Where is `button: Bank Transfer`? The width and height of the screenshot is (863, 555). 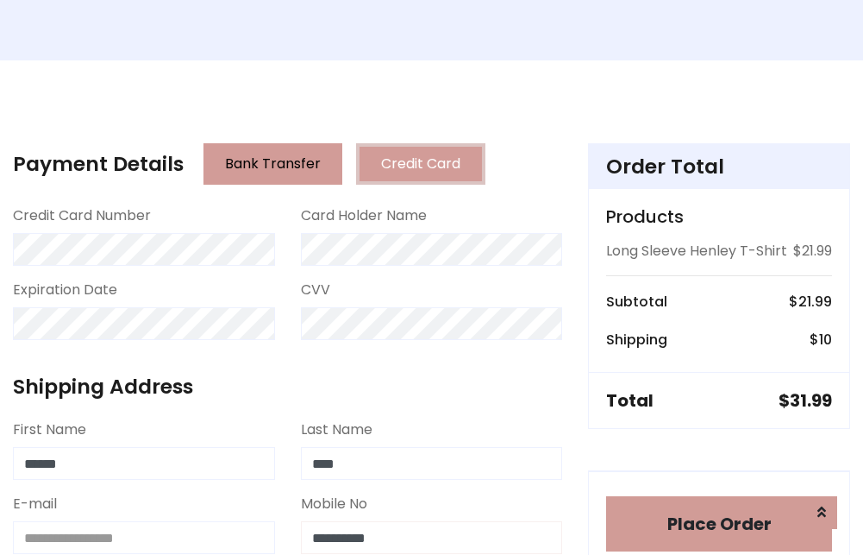
button: Bank Transfer is located at coordinates (273, 164).